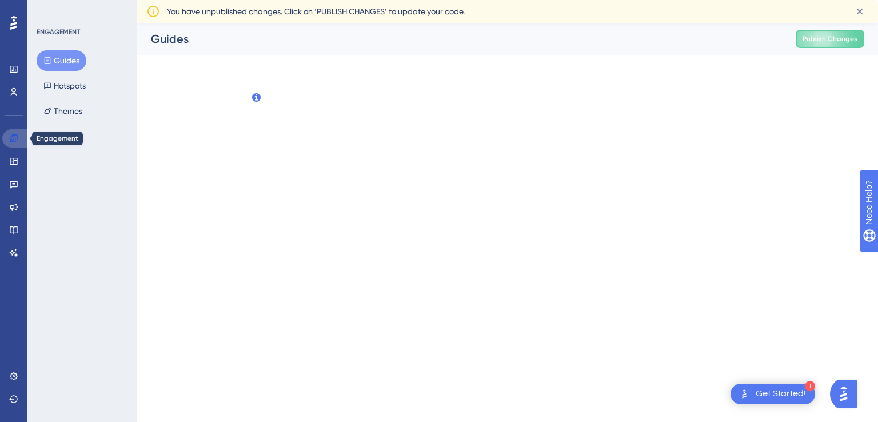 This screenshot has width=878, height=422. Describe the element at coordinates (63, 111) in the screenshot. I see `button: Themes` at that location.